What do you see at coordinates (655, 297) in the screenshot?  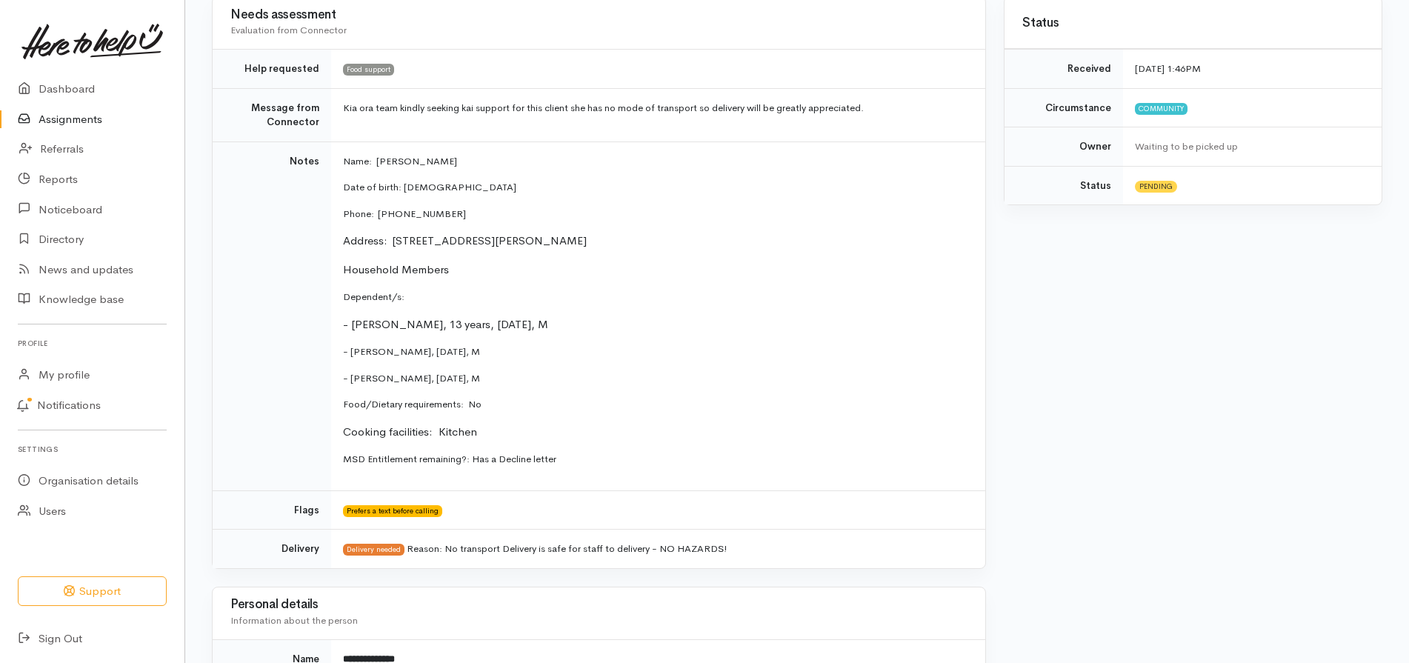 I see `p: Dependent/s:` at bounding box center [655, 297].